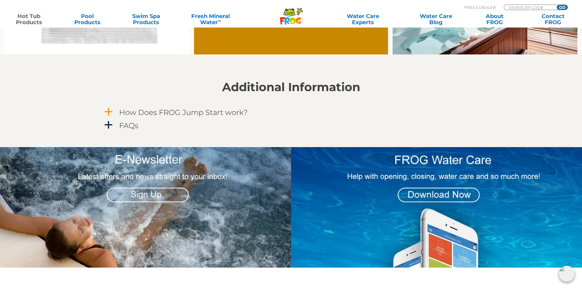 This screenshot has width=582, height=289. What do you see at coordinates (87, 19) in the screenshot?
I see `a: PoolProducts` at bounding box center [87, 19].